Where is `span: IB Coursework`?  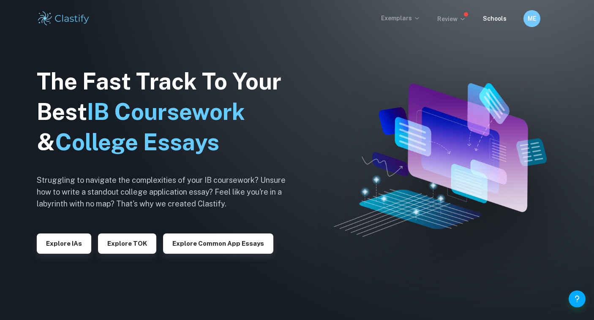
span: IB Coursework is located at coordinates (166, 112).